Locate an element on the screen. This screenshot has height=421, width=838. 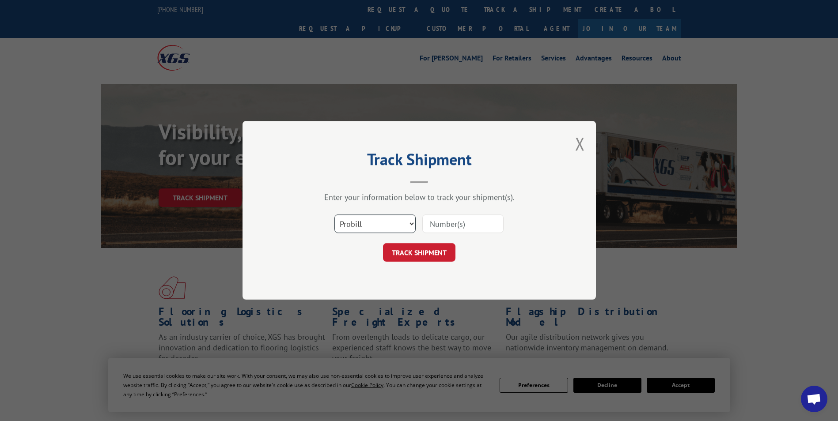
button: TRACK SHIPMENT is located at coordinates (419, 253).